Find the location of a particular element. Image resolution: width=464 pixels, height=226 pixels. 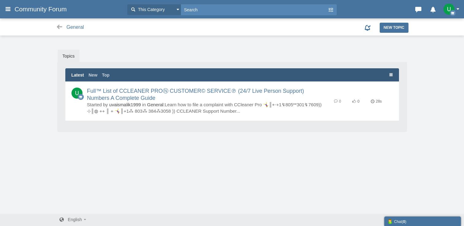

span: General is located at coordinates (75, 27).